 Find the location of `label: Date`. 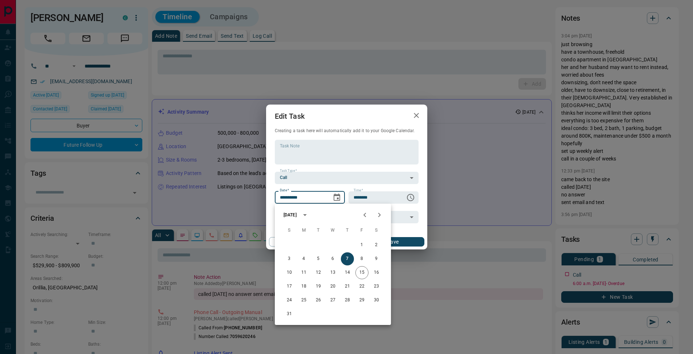

label: Date is located at coordinates (284, 190).